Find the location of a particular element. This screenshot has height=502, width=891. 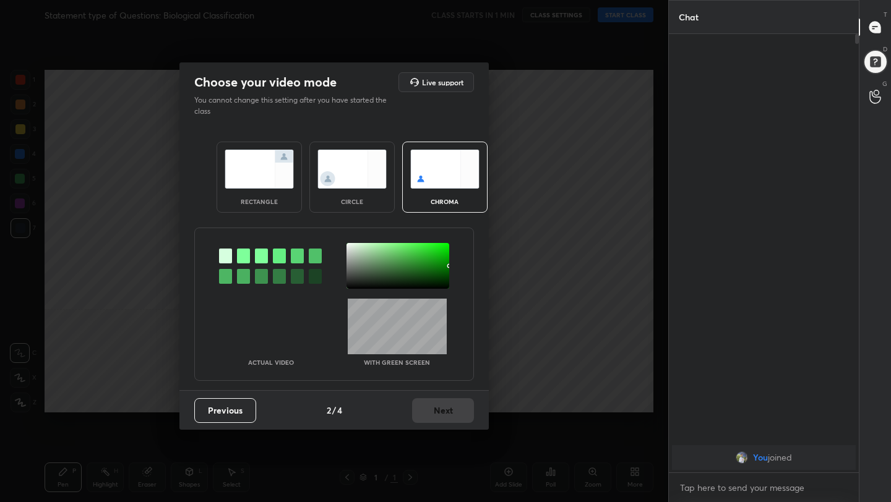

p: With green screen is located at coordinates (397, 363).